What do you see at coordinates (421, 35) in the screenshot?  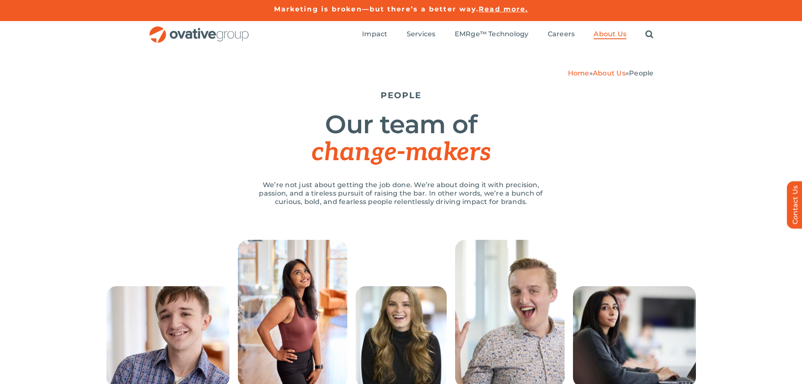 I see `a: Services` at bounding box center [421, 35].